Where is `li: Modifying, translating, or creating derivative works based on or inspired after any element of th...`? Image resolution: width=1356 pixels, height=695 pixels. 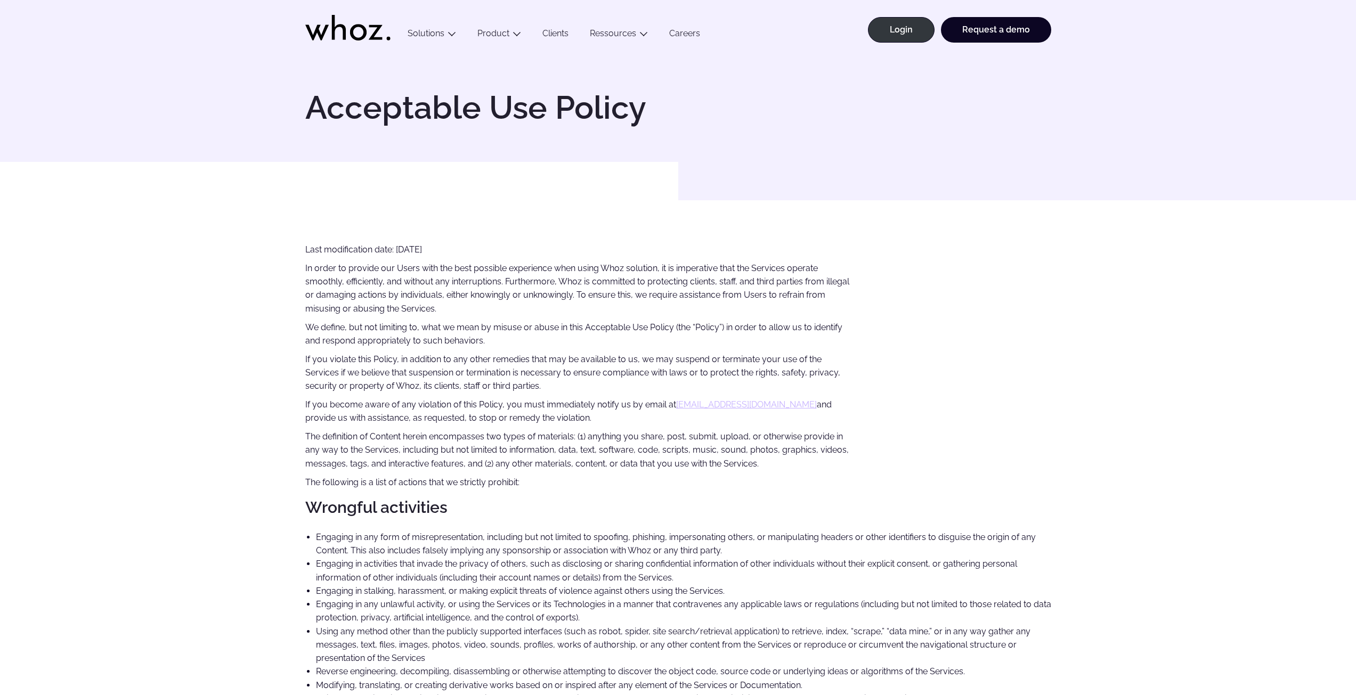
li: Modifying, translating, or creating derivative works based on or inspired after any element of th... is located at coordinates (684, 685).